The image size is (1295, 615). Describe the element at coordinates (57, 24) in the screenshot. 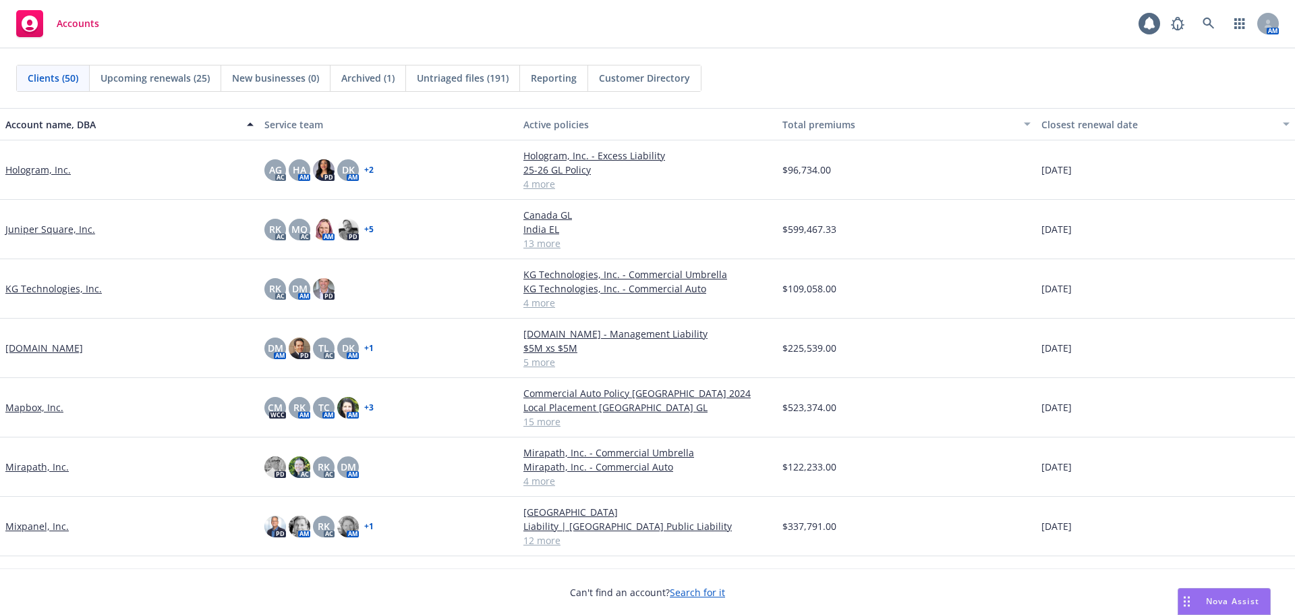

I see `a: Accounts` at that location.